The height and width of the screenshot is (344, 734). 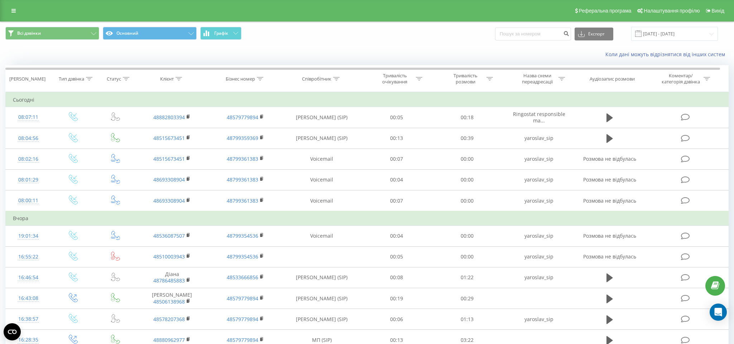 I want to click on div: Коментар/категорія дзвінка, so click(x=680, y=79).